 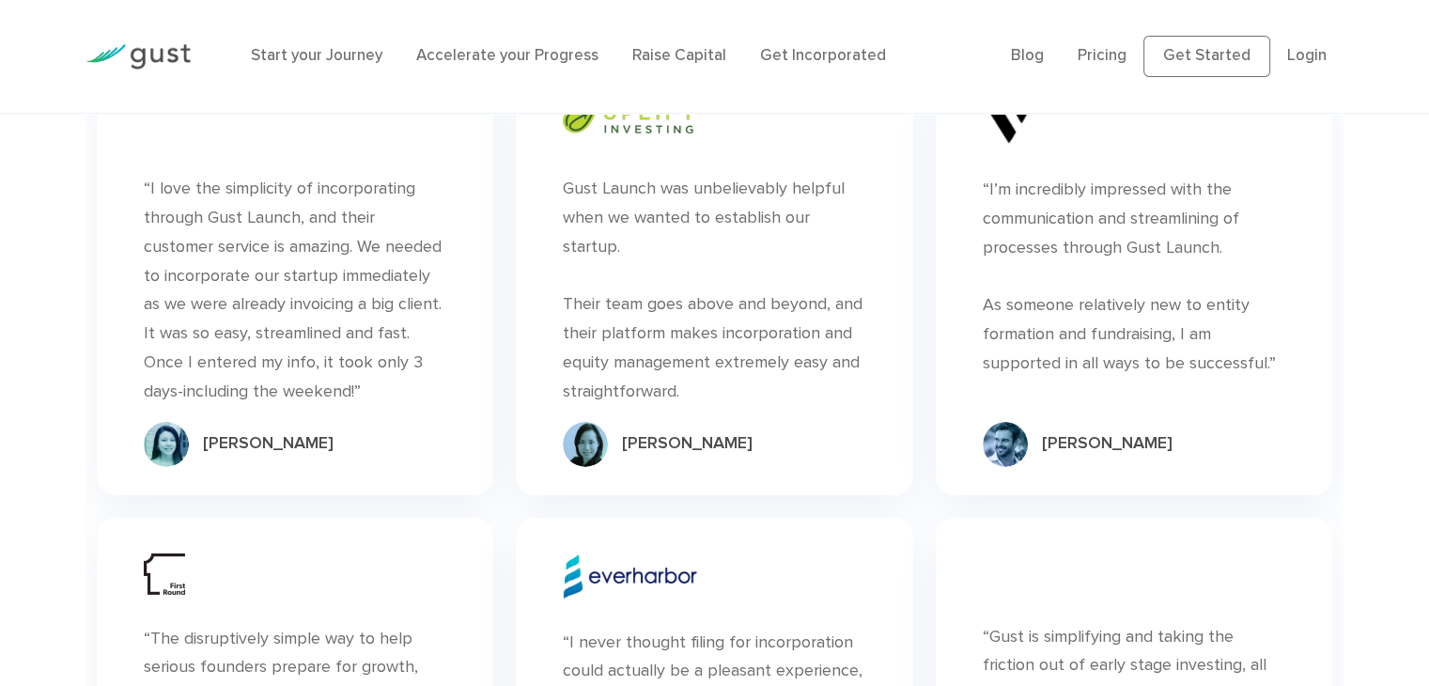 I want to click on a: Get Started, so click(x=1206, y=56).